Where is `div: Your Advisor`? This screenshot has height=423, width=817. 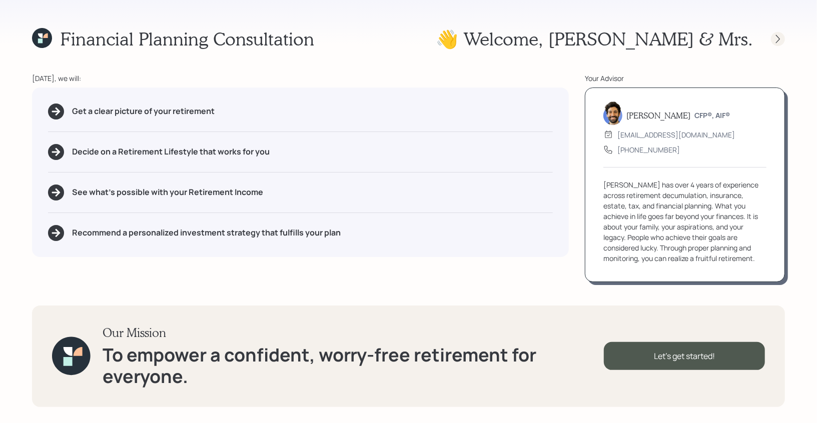
div: Your Advisor is located at coordinates (685, 78).